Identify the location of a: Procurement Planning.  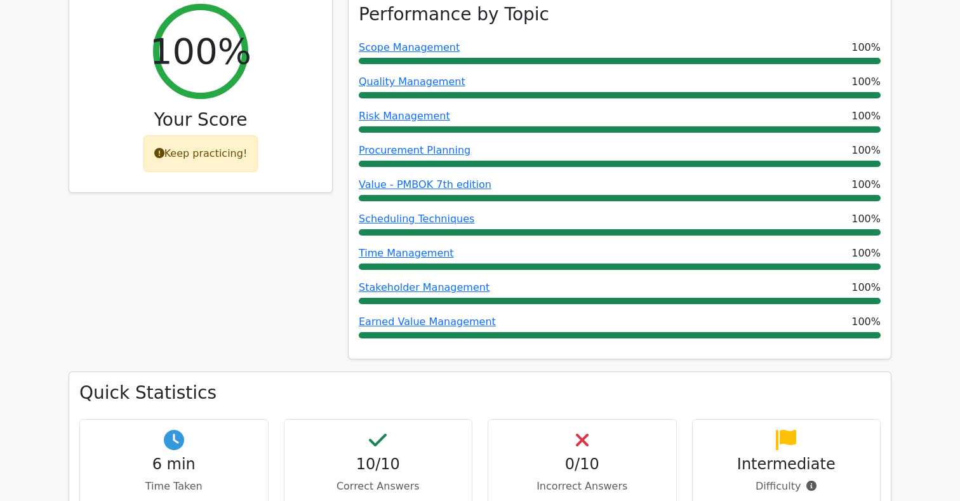
(415, 150).